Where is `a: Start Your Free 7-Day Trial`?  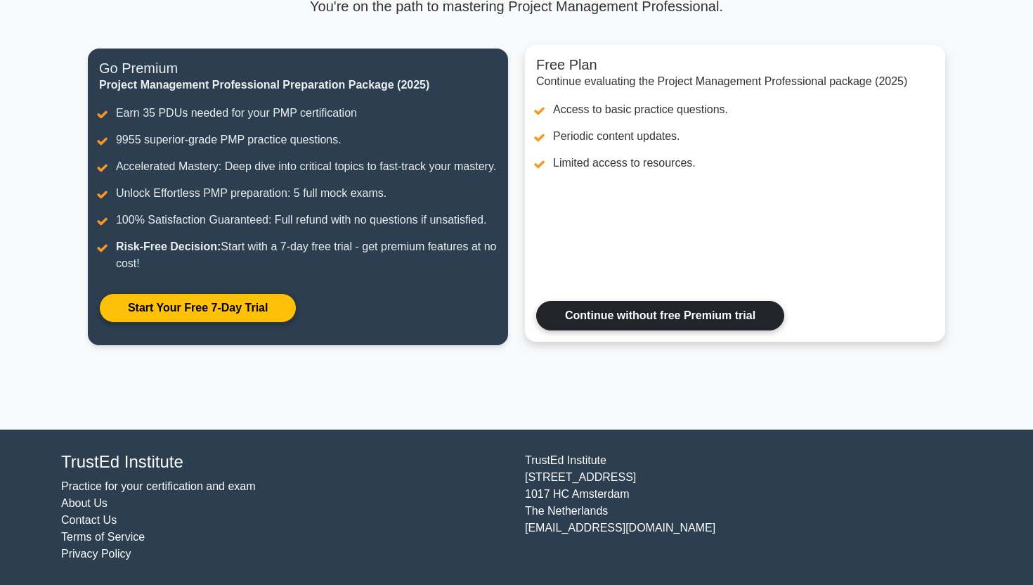
a: Start Your Free 7-Day Trial is located at coordinates (197, 308).